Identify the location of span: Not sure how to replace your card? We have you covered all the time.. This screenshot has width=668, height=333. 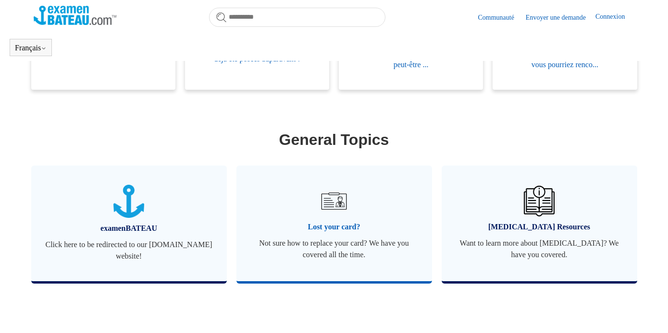
(334, 249).